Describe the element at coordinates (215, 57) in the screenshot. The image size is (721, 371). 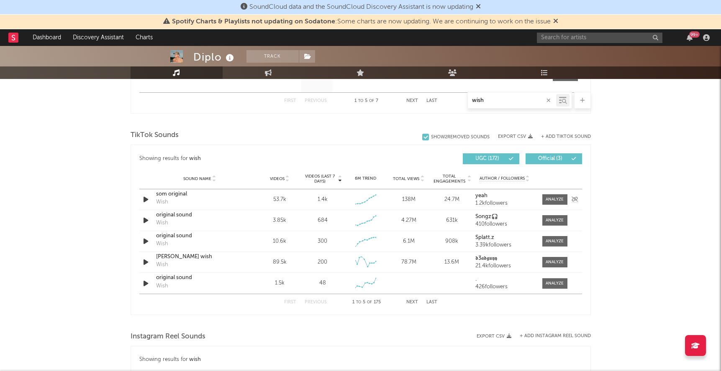
I see `div: Diplo` at that location.